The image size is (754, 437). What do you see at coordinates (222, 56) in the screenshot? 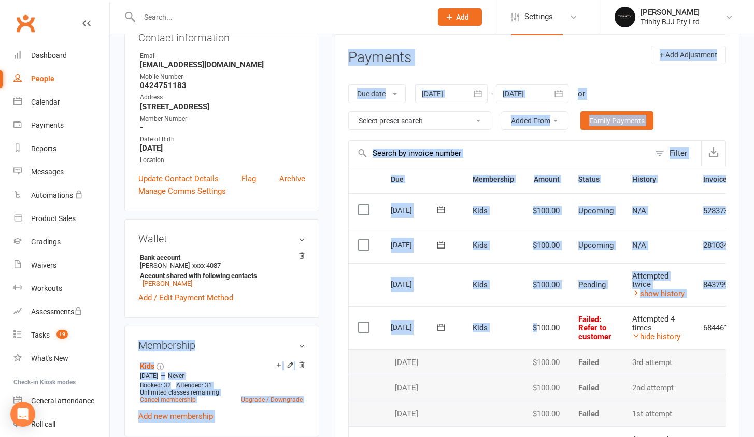
I see `div: Email` at bounding box center [222, 56].